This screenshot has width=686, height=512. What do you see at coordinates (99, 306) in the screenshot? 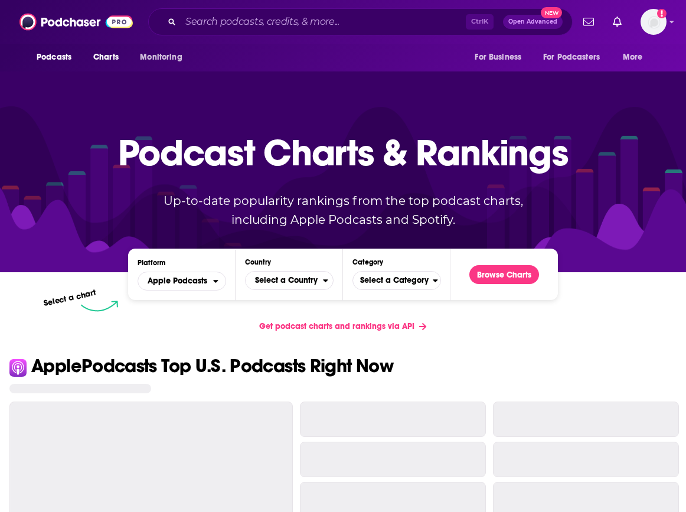
I see `img: select arrow` at bounding box center [99, 306].